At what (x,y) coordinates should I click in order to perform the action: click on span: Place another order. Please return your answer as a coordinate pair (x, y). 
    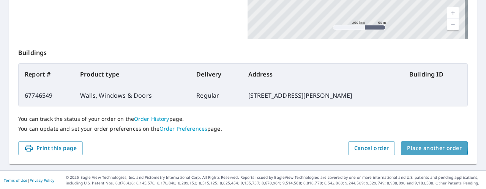
    Looking at the image, I should click on (434, 148).